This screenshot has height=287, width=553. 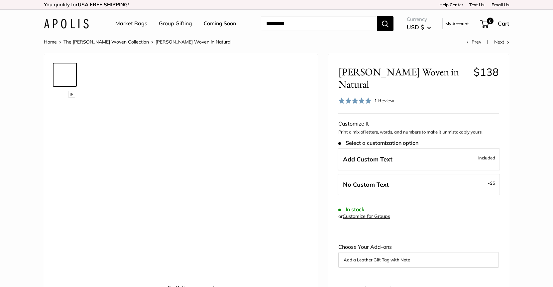 I want to click on div: or, so click(x=364, y=216).